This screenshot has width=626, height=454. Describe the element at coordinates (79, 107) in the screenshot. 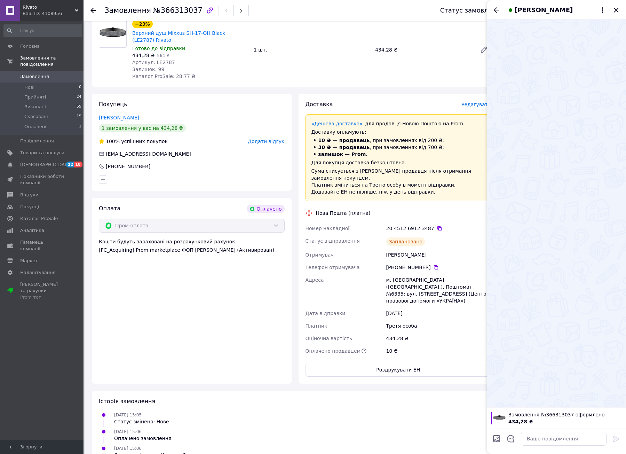

I see `span: 59` at that location.